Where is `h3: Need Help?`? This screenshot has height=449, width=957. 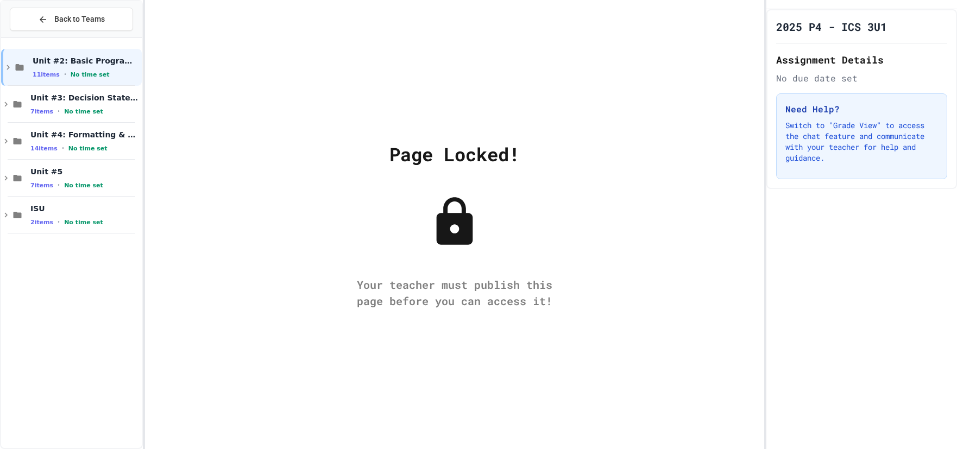 h3: Need Help? is located at coordinates (861, 109).